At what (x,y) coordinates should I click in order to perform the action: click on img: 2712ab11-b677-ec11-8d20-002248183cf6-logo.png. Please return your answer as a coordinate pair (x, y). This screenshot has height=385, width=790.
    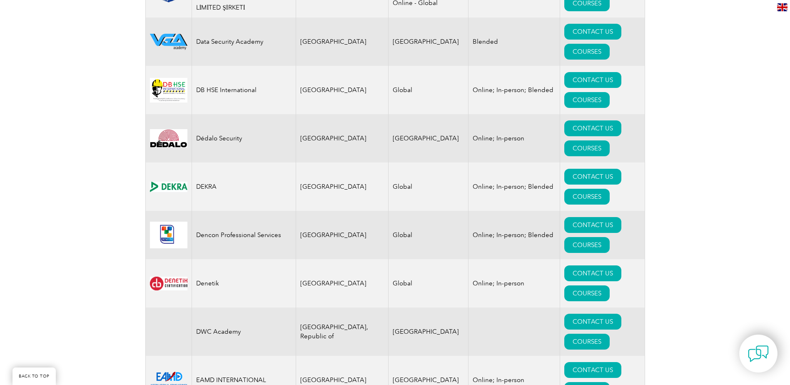
    Looking at the image, I should click on (169, 42).